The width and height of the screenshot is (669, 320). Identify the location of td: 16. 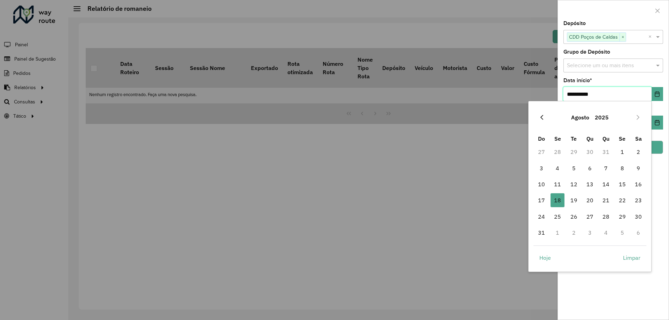
(638, 184).